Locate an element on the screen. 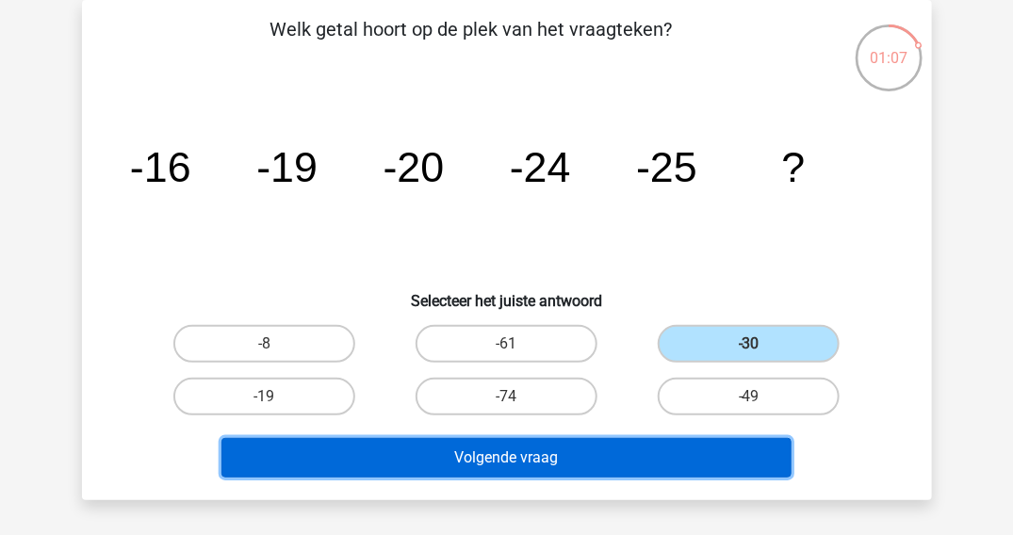 This screenshot has width=1013, height=535. label: -74 is located at coordinates (506, 397).